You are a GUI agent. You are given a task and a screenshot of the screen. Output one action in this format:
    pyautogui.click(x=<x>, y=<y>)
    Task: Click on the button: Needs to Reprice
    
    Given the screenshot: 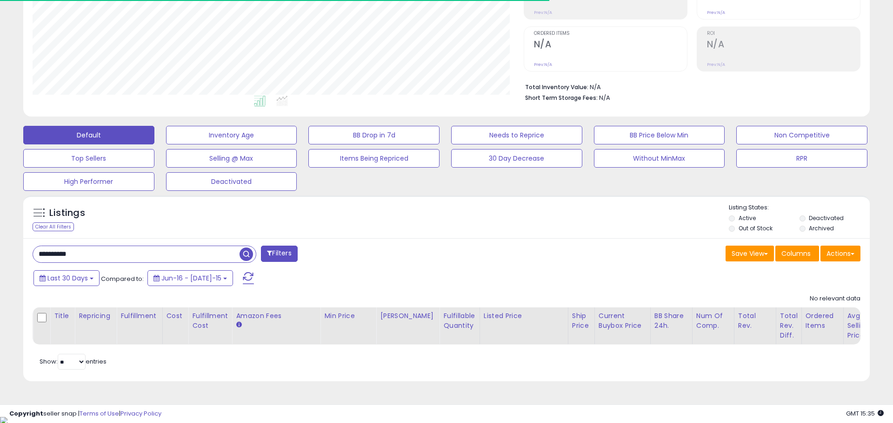 What is the action you would take?
    pyautogui.click(x=516, y=135)
    